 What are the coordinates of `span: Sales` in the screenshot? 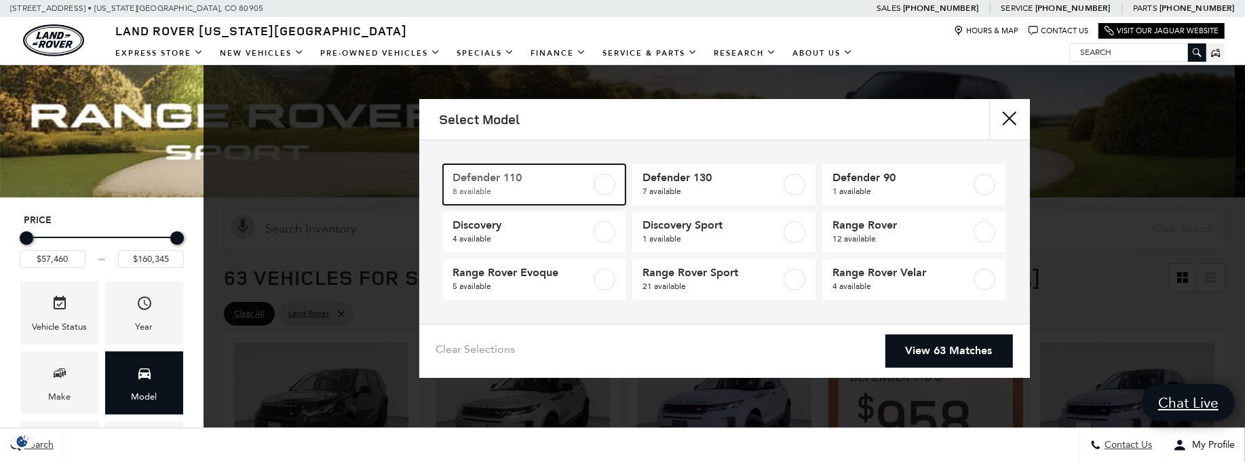 It's located at (889, 8).